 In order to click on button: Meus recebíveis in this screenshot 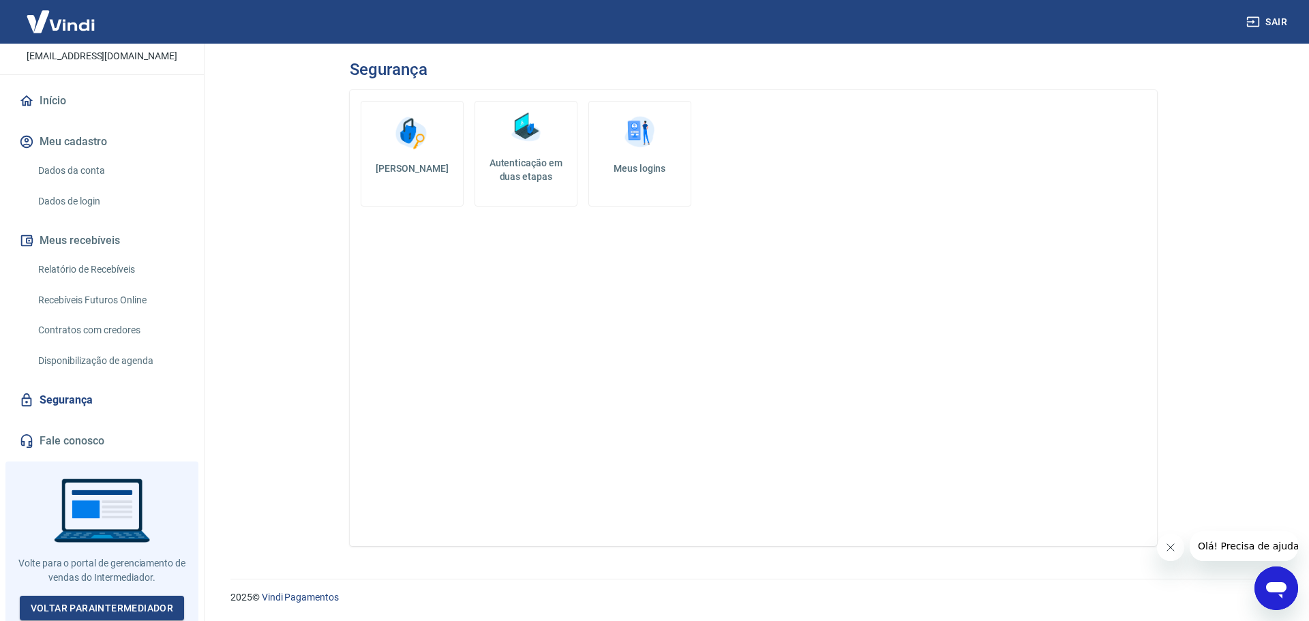, I will do `click(102, 241)`.